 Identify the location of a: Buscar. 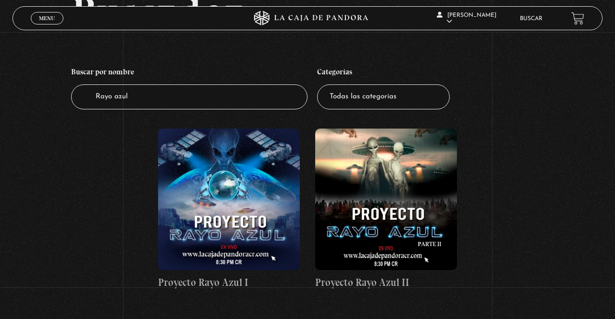
(531, 19).